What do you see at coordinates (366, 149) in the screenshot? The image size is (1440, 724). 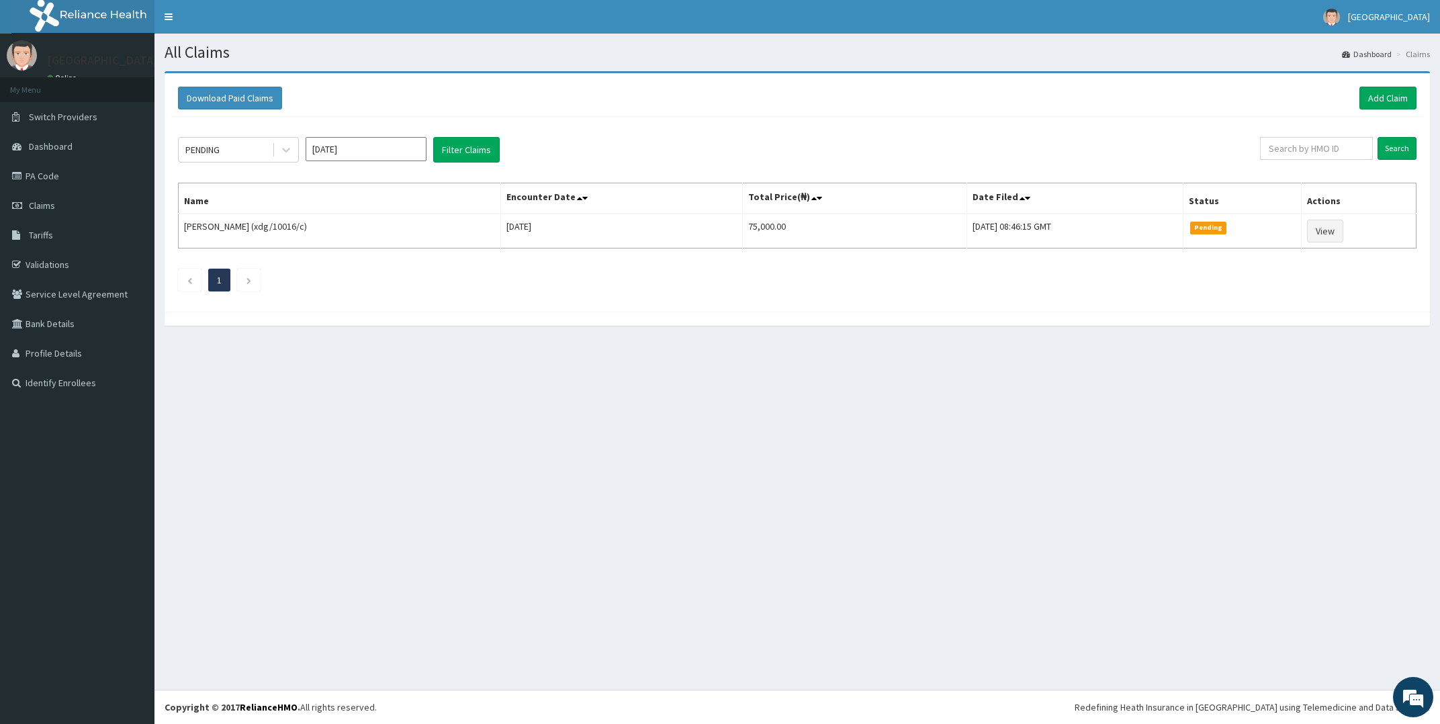 I see `input: Select Month and Year` at bounding box center [366, 149].